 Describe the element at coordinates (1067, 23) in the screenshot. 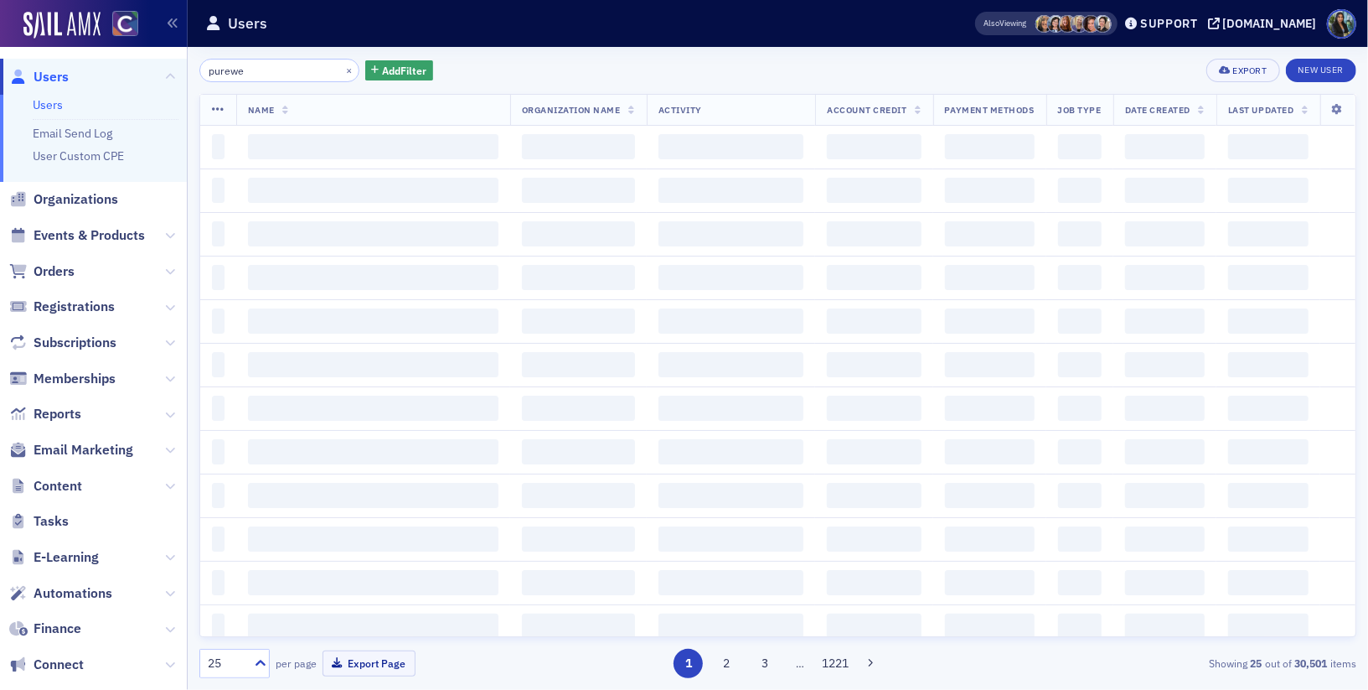

I see `span: Sheila Duggan` at that location.